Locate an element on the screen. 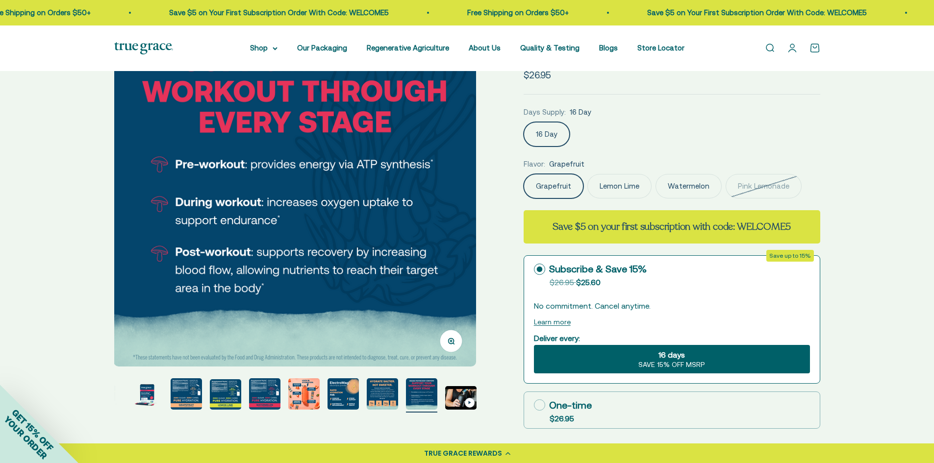  a: Blogs is located at coordinates (608, 48).